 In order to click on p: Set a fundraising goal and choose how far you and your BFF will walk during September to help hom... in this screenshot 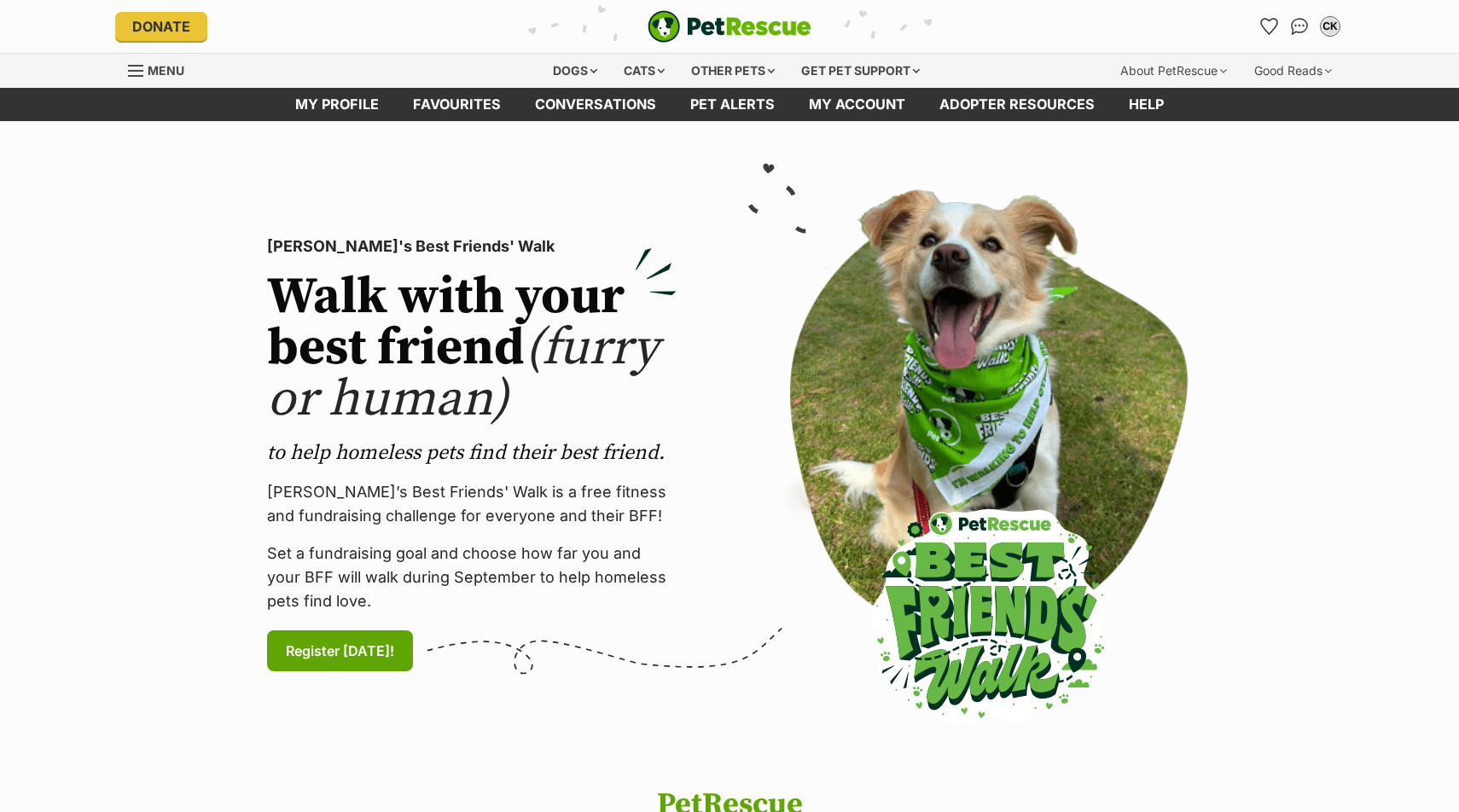, I will do `click(472, 578)`.